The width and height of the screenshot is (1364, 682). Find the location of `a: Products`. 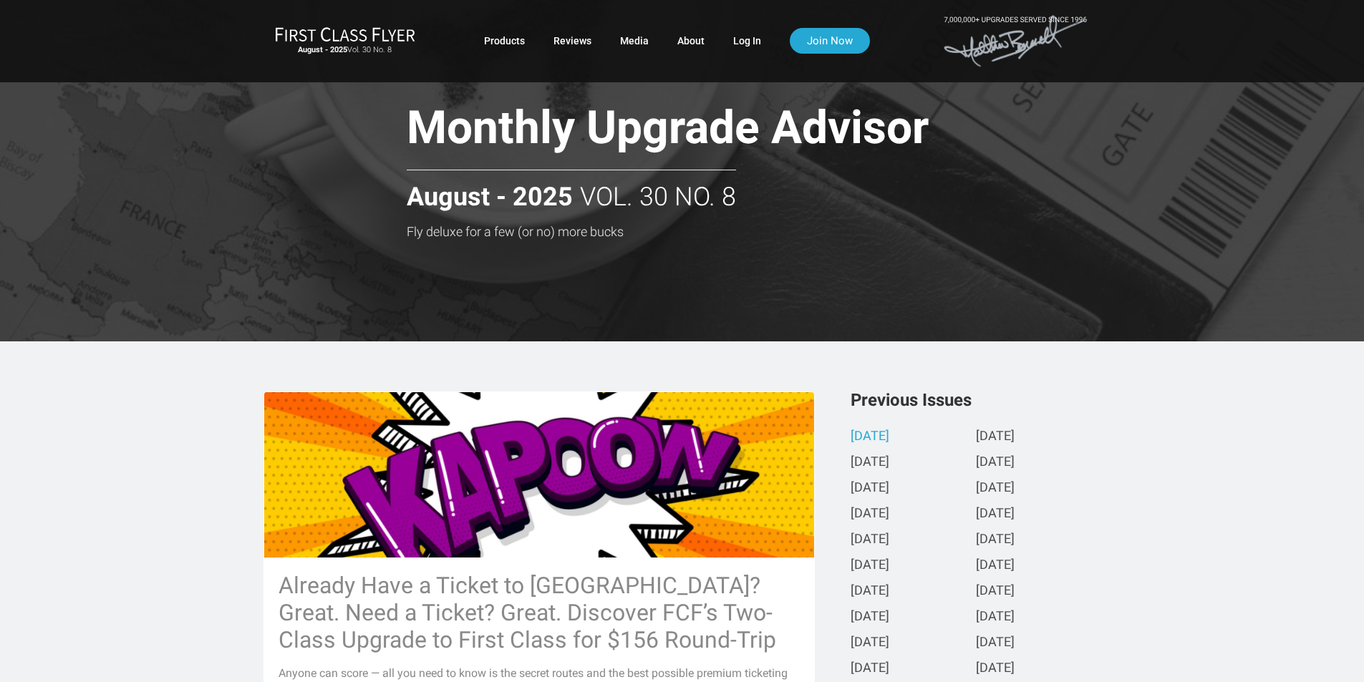

a: Products is located at coordinates (504, 41).